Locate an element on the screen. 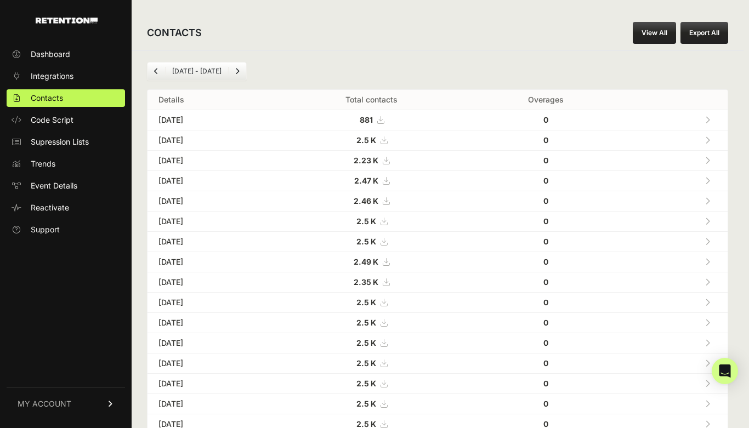  th: Total contacts is located at coordinates (371, 100).